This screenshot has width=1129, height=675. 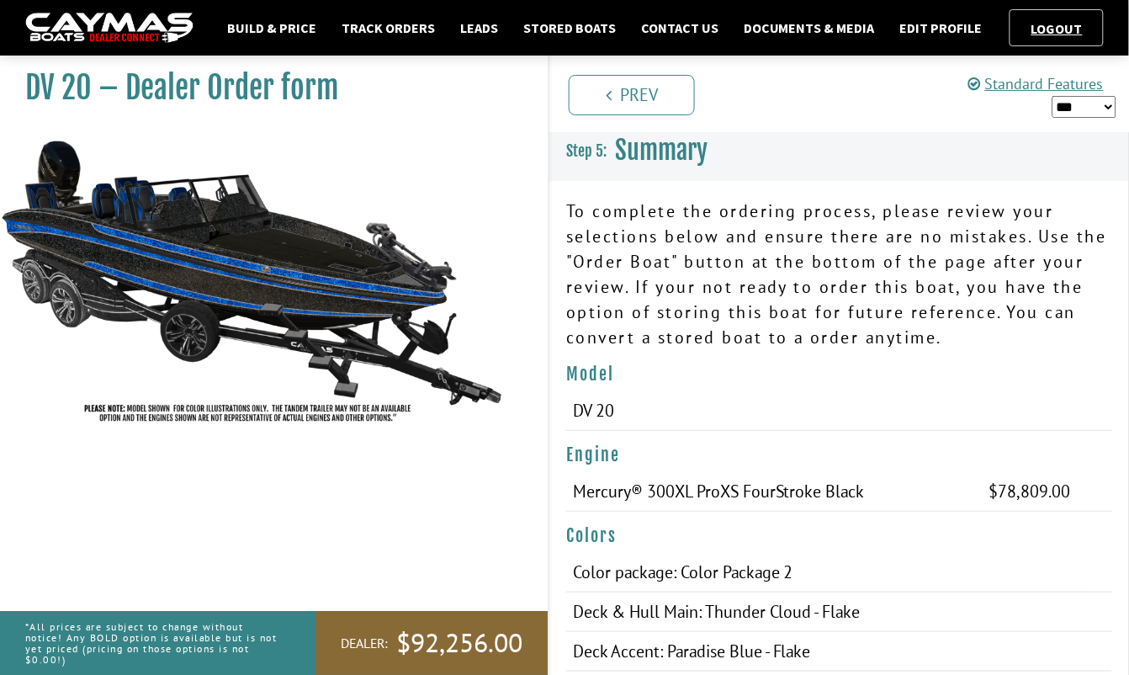 I want to click on td: DV 20, so click(x=785, y=410).